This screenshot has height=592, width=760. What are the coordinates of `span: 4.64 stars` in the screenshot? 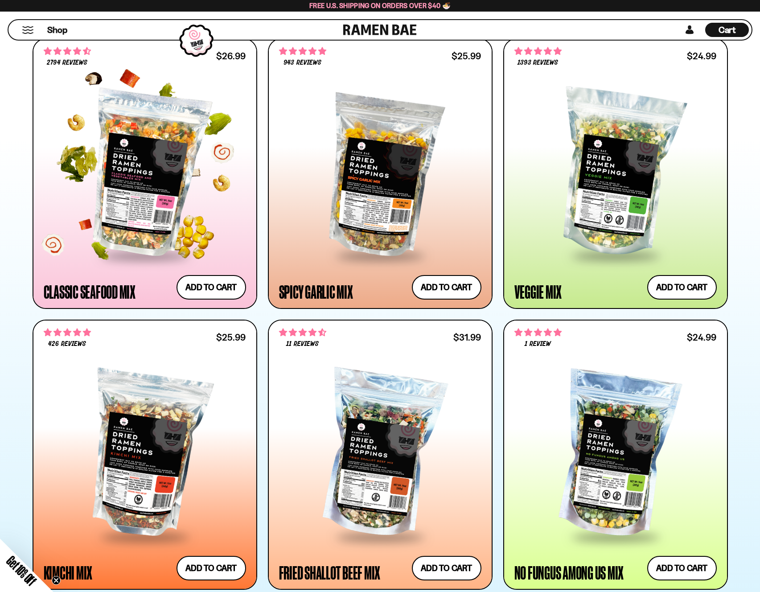 It's located at (303, 333).